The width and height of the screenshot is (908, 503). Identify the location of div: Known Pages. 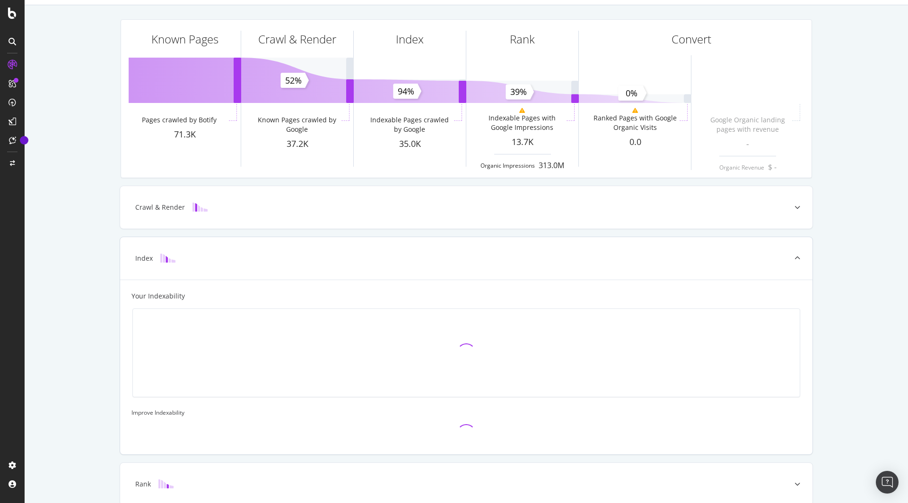
(185, 39).